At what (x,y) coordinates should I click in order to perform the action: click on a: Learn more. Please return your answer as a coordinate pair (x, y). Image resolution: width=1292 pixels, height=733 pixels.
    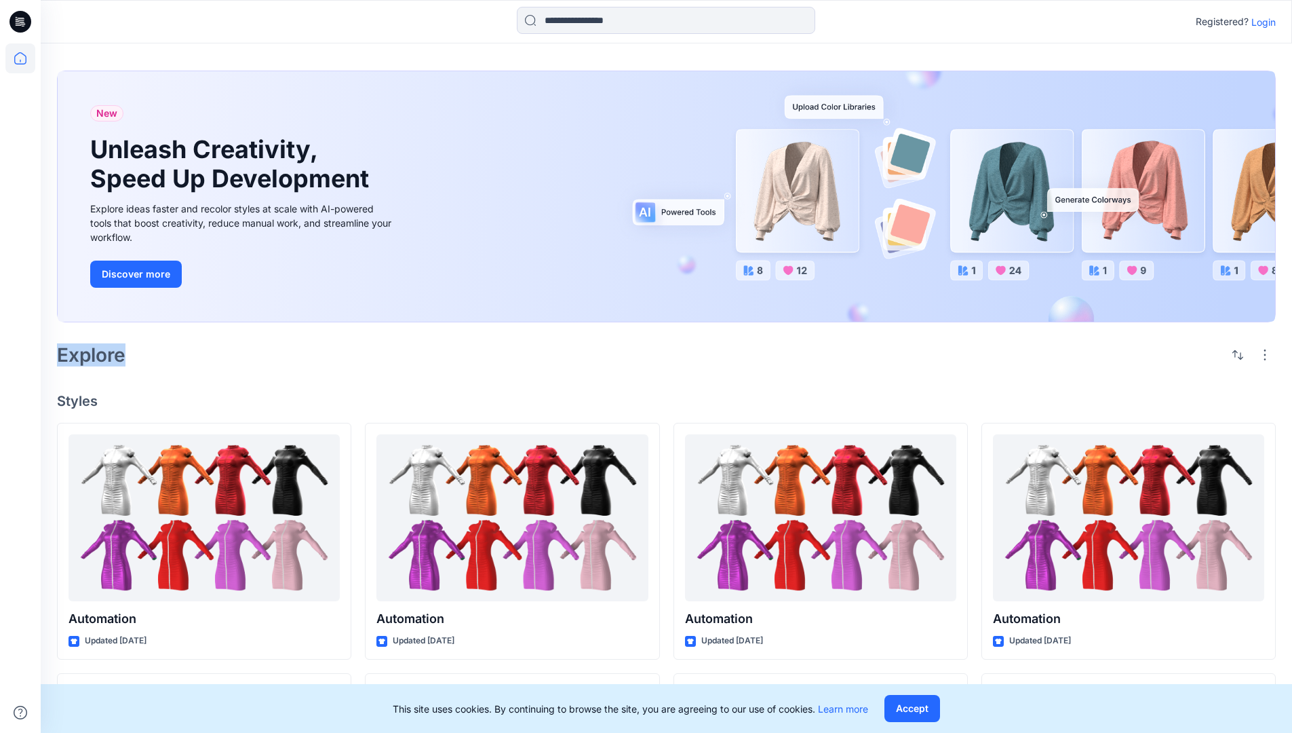
    Looking at the image, I should click on (843, 708).